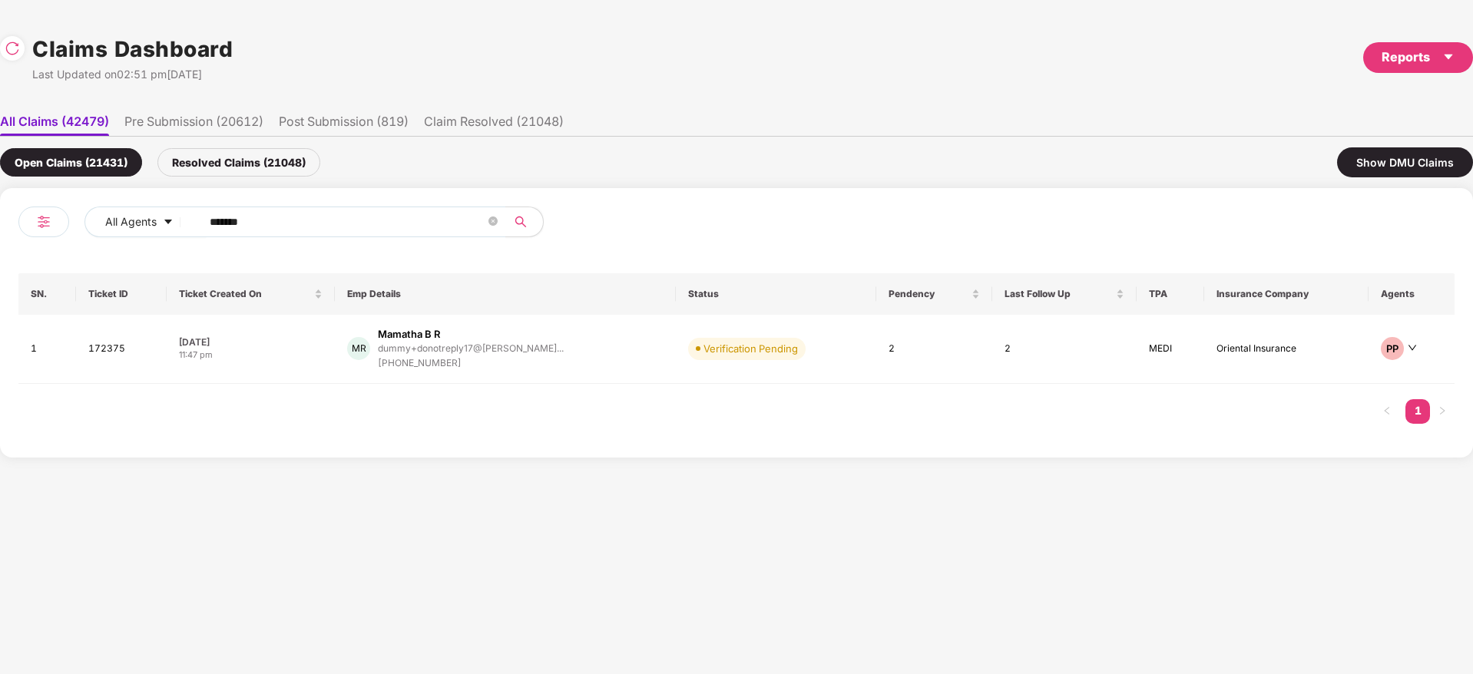 The height and width of the screenshot is (674, 1473). Describe the element at coordinates (1286, 349) in the screenshot. I see `td: Oriental Insurance` at that location.